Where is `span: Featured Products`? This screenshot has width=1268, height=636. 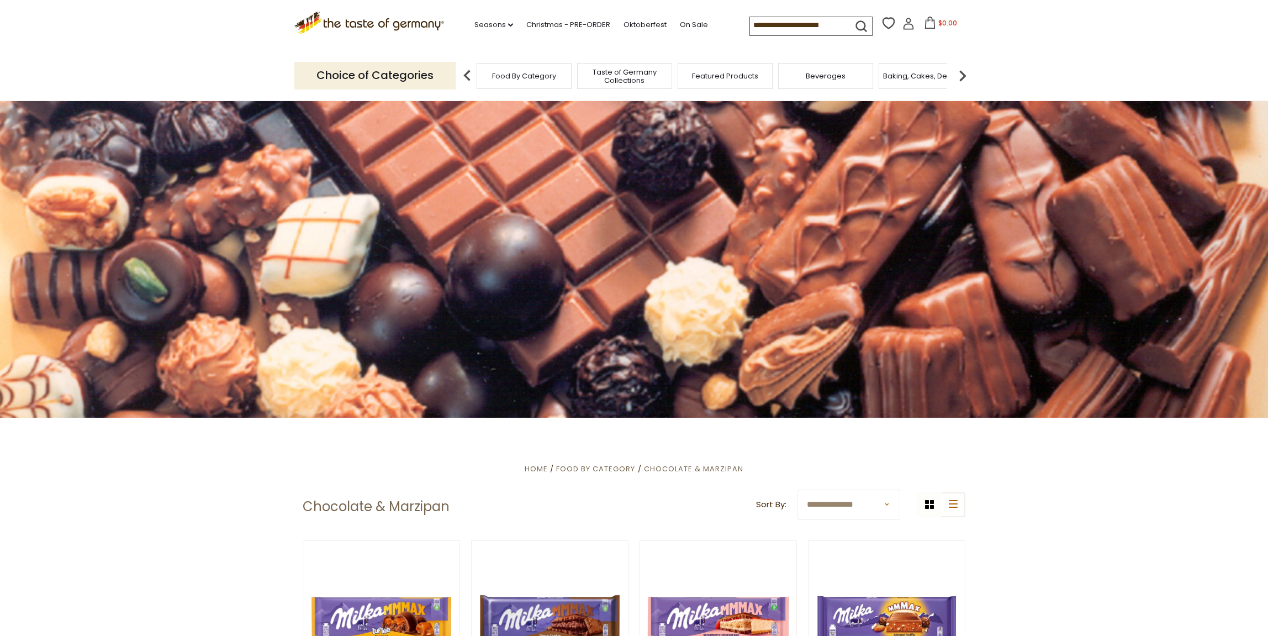
span: Featured Products is located at coordinates (725, 76).